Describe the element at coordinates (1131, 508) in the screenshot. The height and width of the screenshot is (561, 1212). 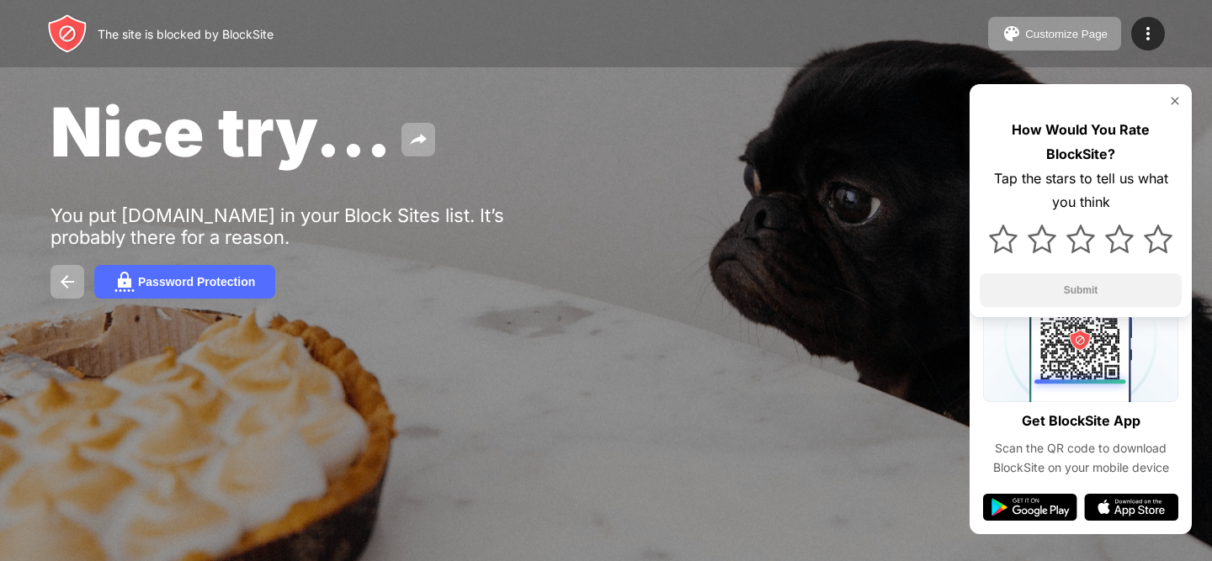
I see `img: app-store.svg` at that location.